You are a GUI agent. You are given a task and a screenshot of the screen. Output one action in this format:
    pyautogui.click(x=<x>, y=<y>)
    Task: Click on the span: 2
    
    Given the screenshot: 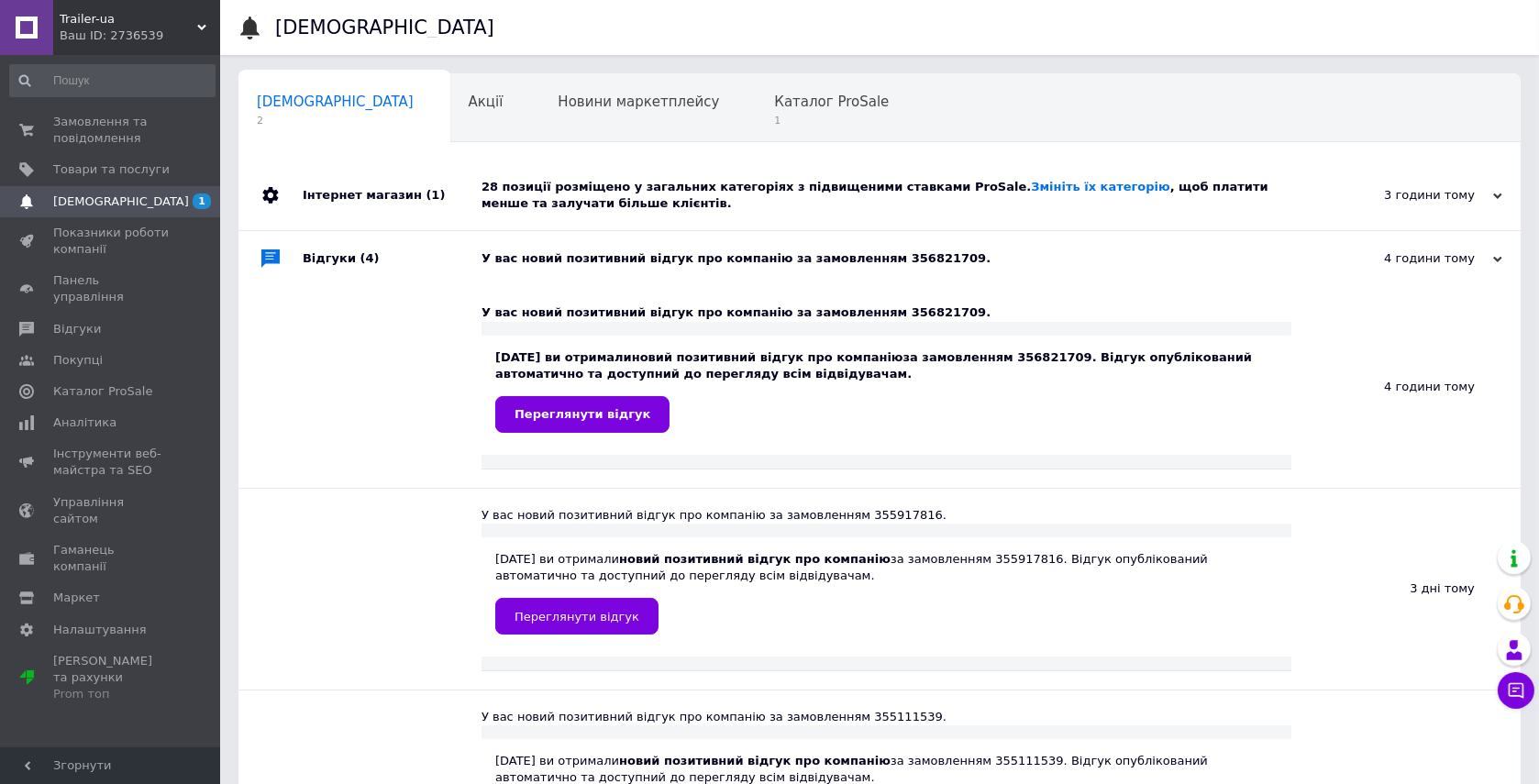 What is the action you would take?
    pyautogui.click(x=334, y=120)
    